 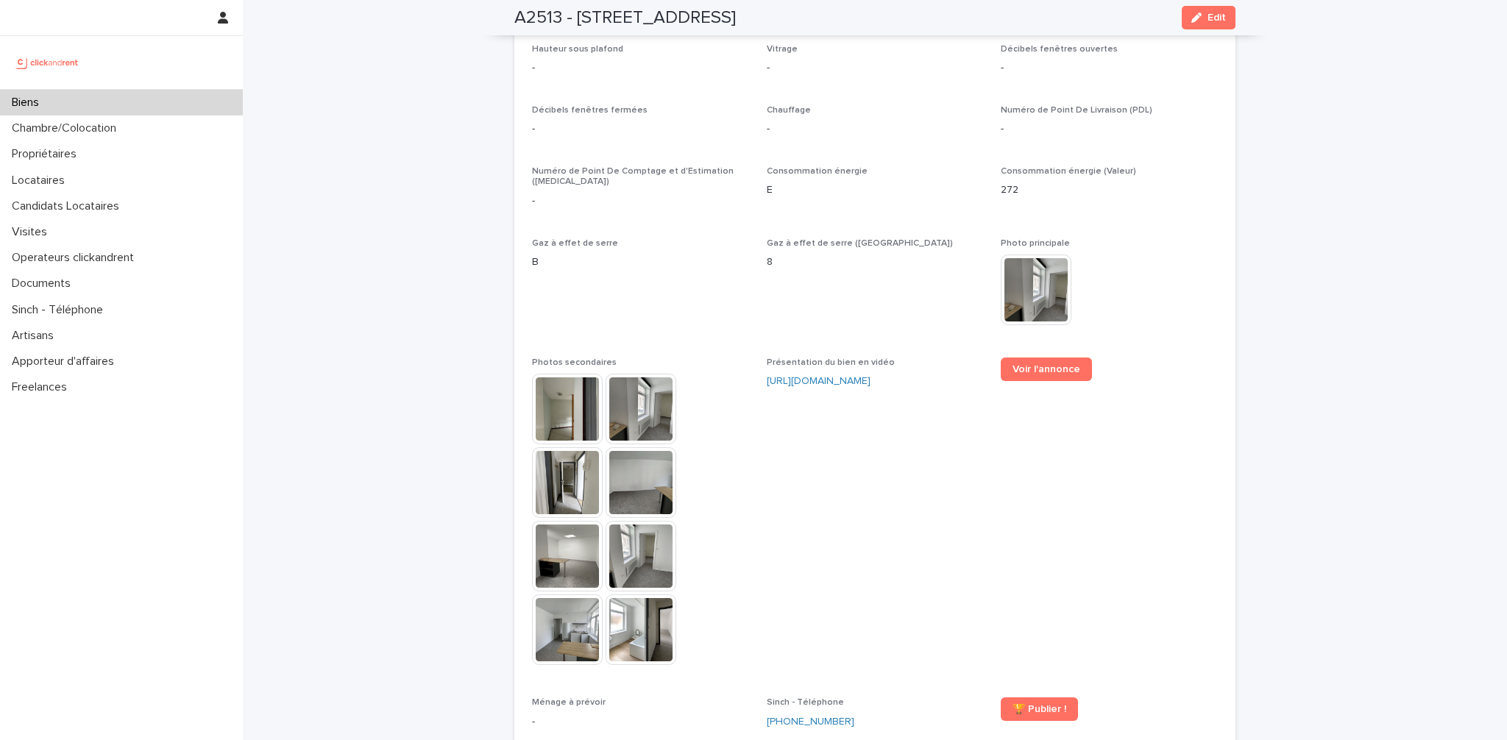 What do you see at coordinates (817, 171) in the screenshot?
I see `span: Consommation énergie` at bounding box center [817, 171].